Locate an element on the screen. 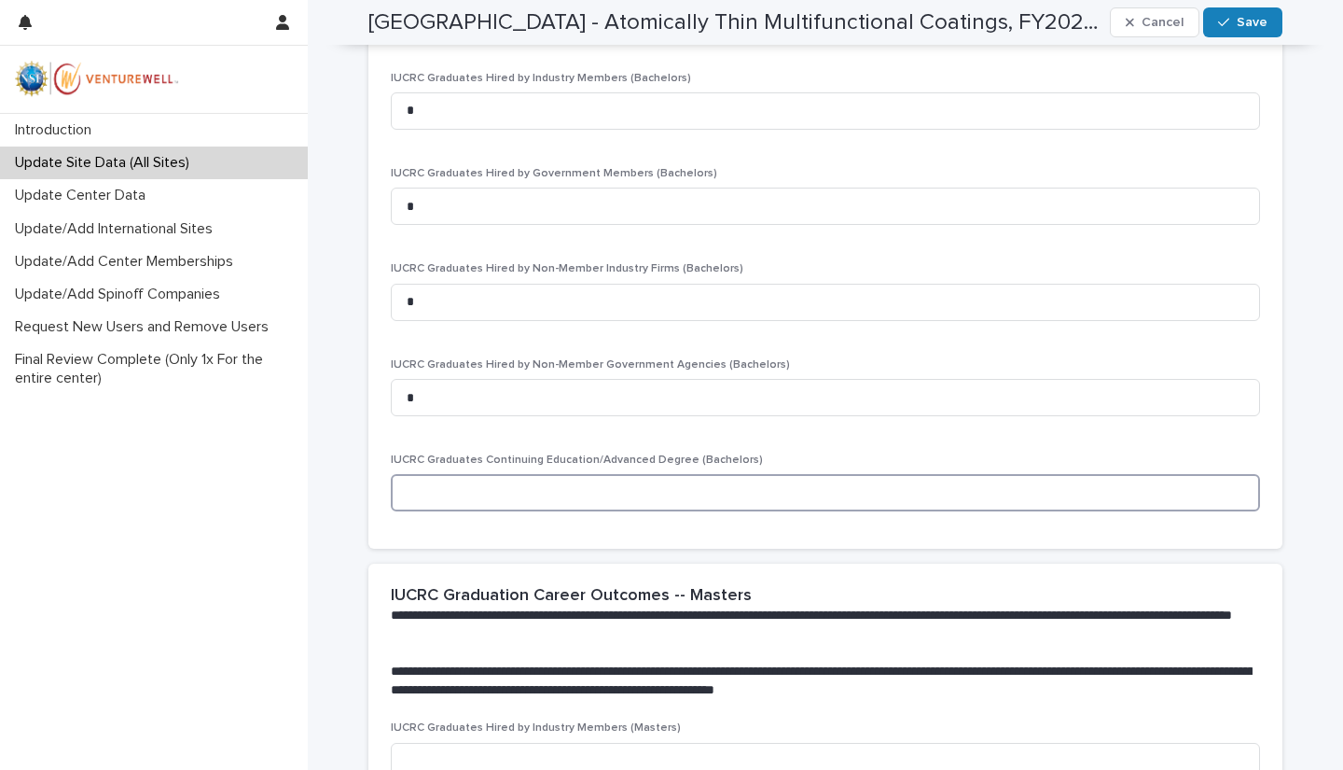  p: Update/Add International Sites is located at coordinates (118, 229).